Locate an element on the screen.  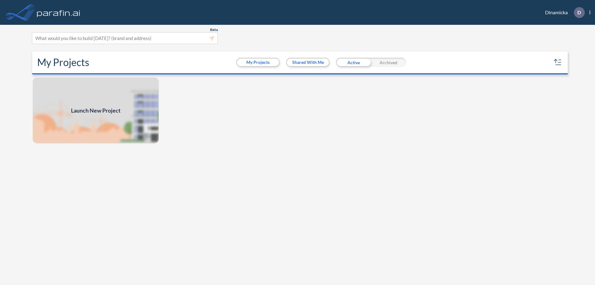
p: D is located at coordinates (580, 12).